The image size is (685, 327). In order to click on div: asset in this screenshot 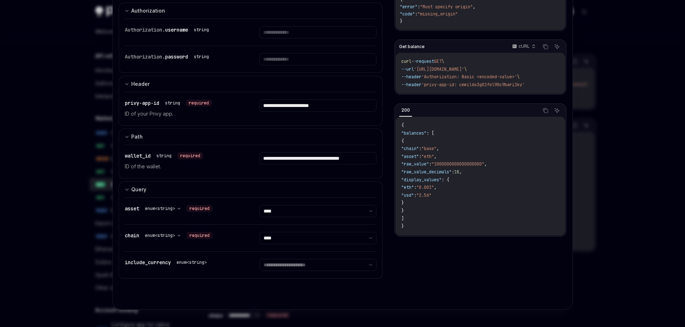, I will do `click(169, 209)`.